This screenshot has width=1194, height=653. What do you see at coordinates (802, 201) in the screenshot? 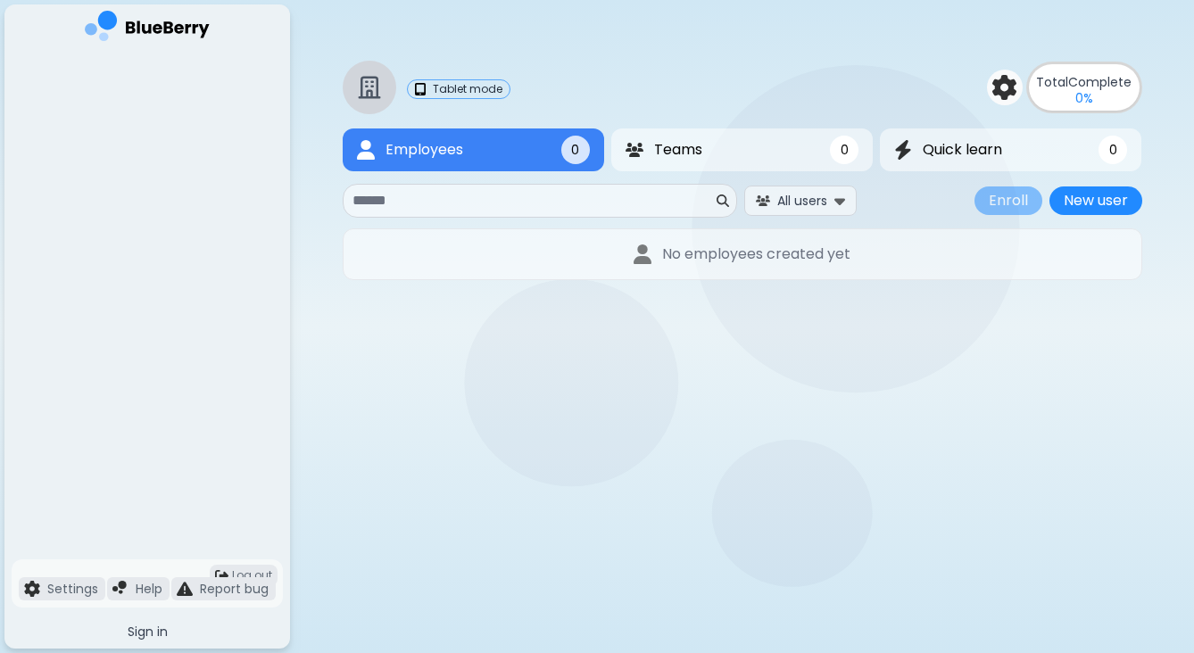
I see `span: All users` at bounding box center [802, 201].